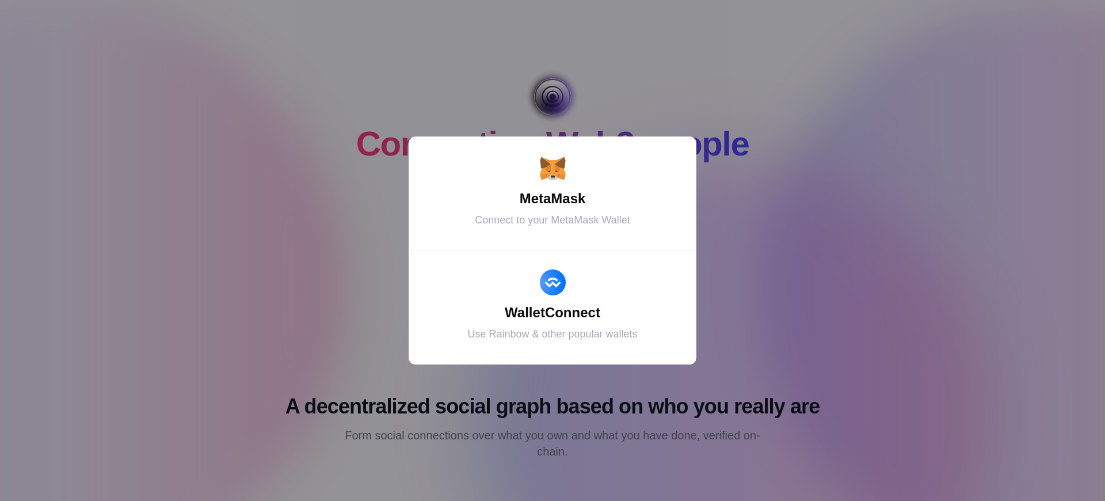 This screenshot has height=501, width=1105. I want to click on div: Connect to your MetaMask Wallet, so click(553, 220).